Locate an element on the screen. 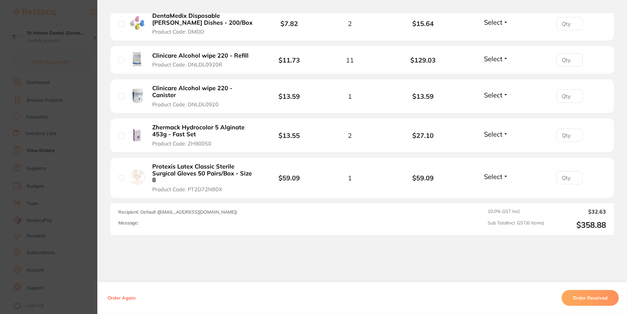 The image size is (627, 314). b: Clinicare Alcohol wipe 220 - Canister is located at coordinates (202, 91).